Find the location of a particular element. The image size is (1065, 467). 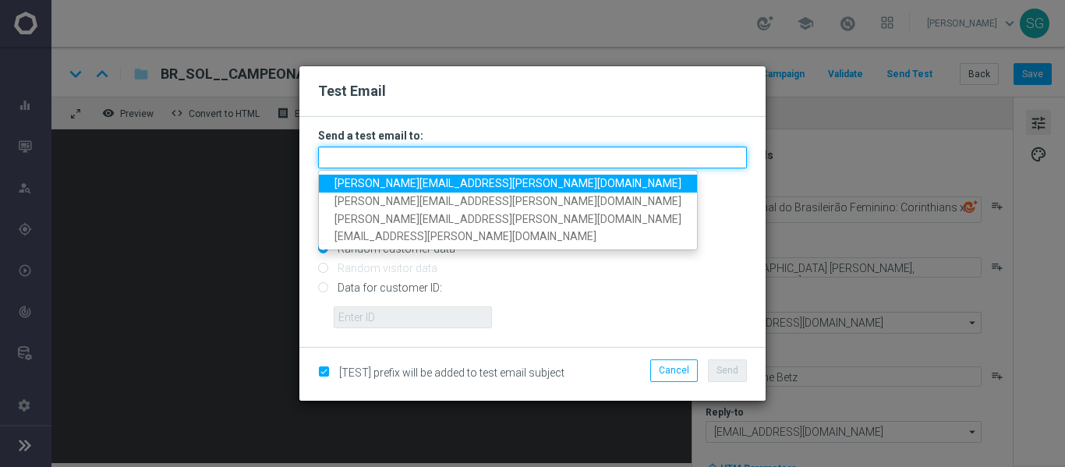

button: Send is located at coordinates (728, 370).